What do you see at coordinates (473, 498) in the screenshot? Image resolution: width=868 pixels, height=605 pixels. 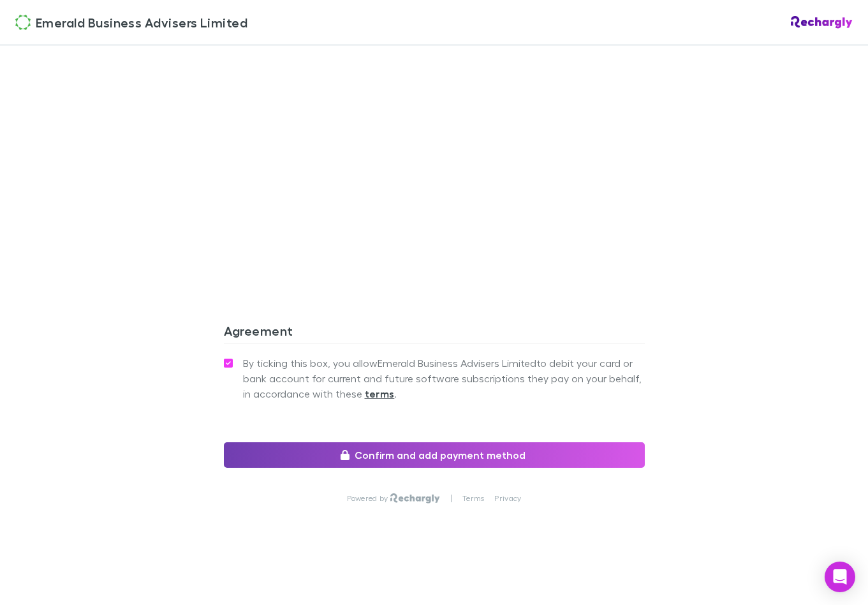 I see `p: Terms` at bounding box center [473, 498].